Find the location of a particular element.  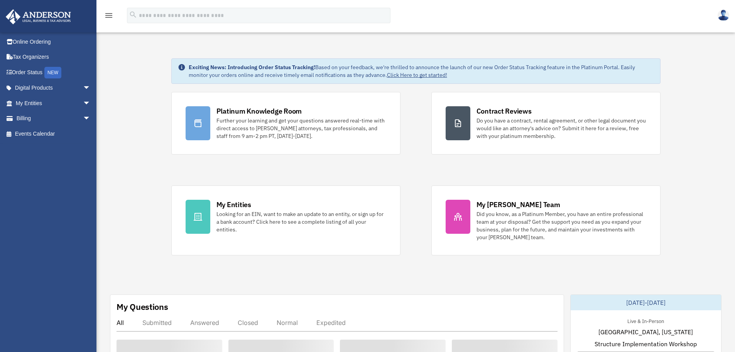

div: Platinum Knowledge Room is located at coordinates (259, 111).